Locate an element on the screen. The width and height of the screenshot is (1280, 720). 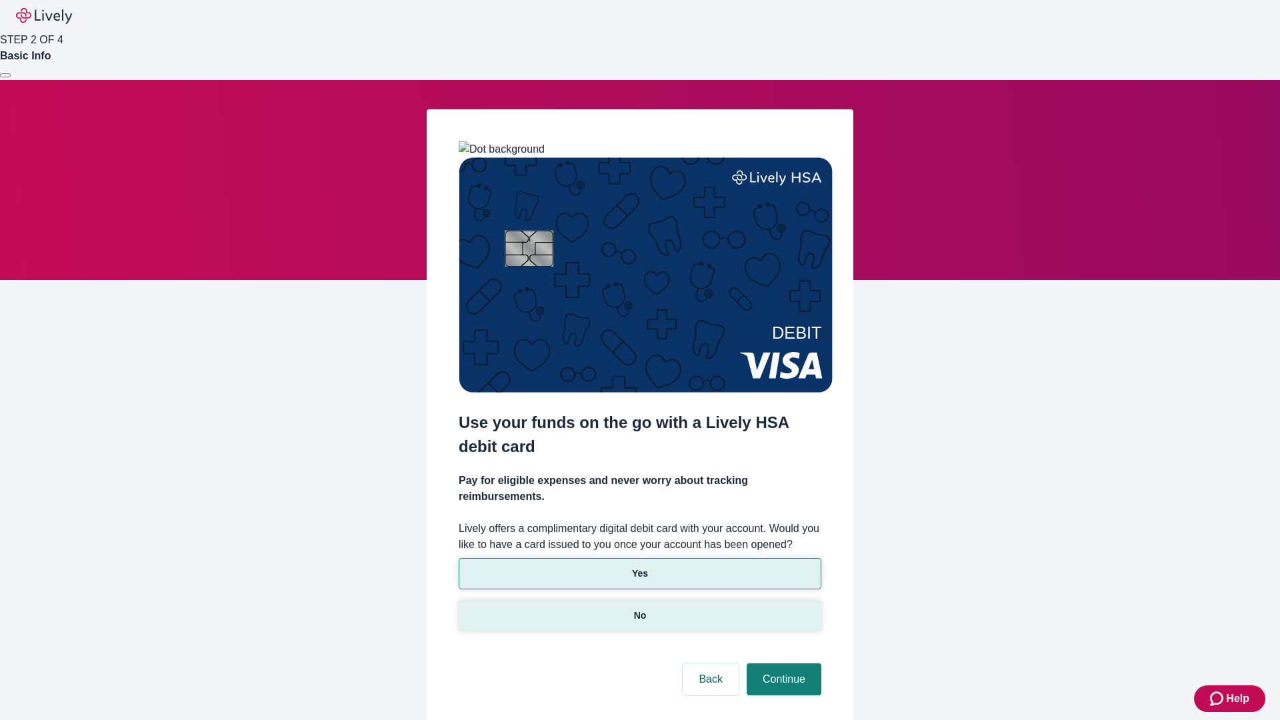
button: Zendesk support iconHelp is located at coordinates (1229, 699).